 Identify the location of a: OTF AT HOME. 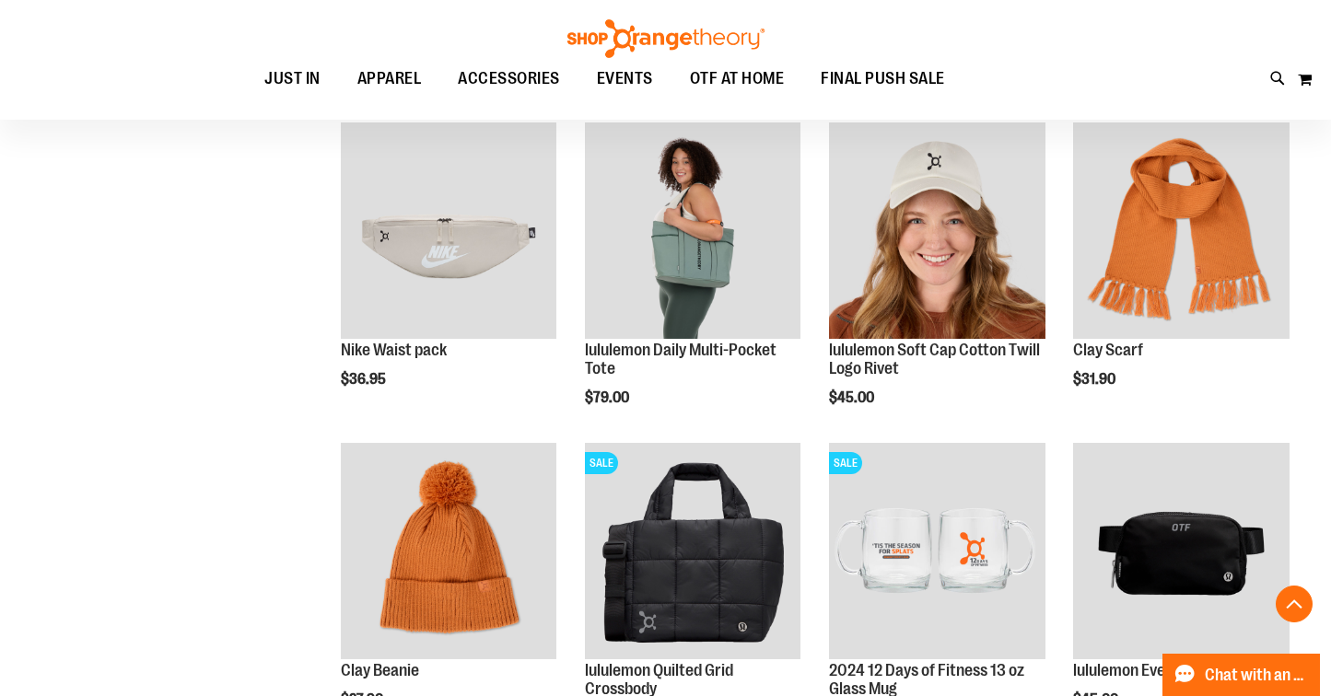
(737, 79).